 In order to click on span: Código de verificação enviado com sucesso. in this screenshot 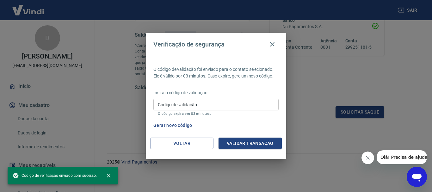, I will do `click(55, 176)`.